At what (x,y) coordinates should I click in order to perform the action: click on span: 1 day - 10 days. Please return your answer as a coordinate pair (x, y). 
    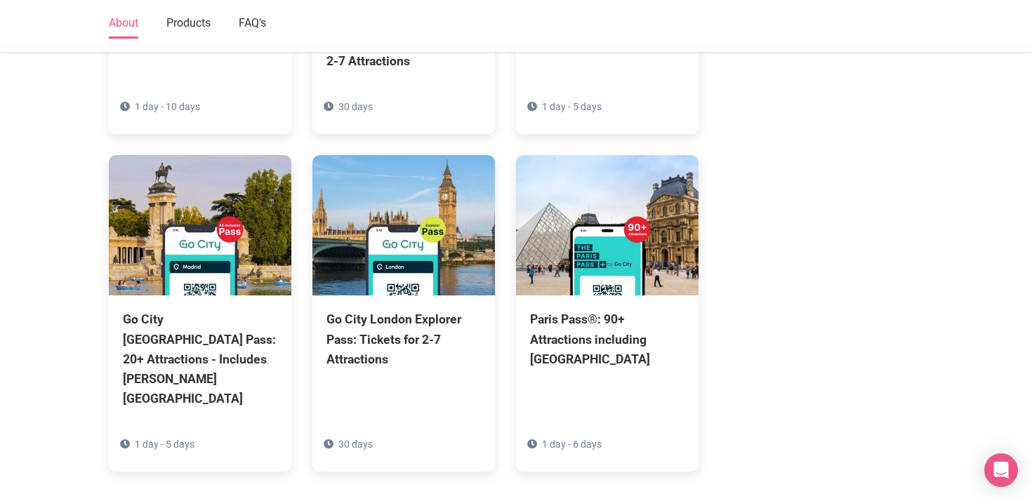
    Looking at the image, I should click on (167, 107).